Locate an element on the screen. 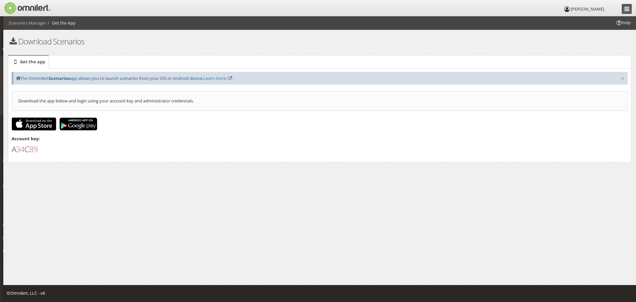 The image size is (636, 302). span: 8 is located at coordinates (31, 149).